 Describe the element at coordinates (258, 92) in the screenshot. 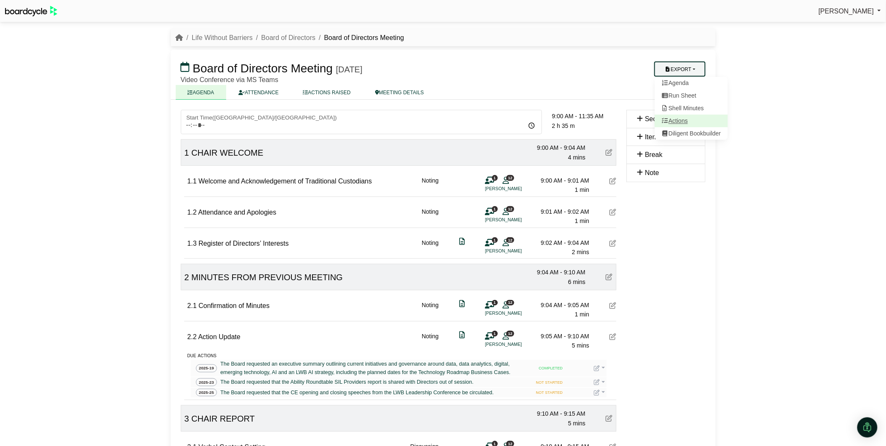

I see `a: ATTENDANCE` at that location.